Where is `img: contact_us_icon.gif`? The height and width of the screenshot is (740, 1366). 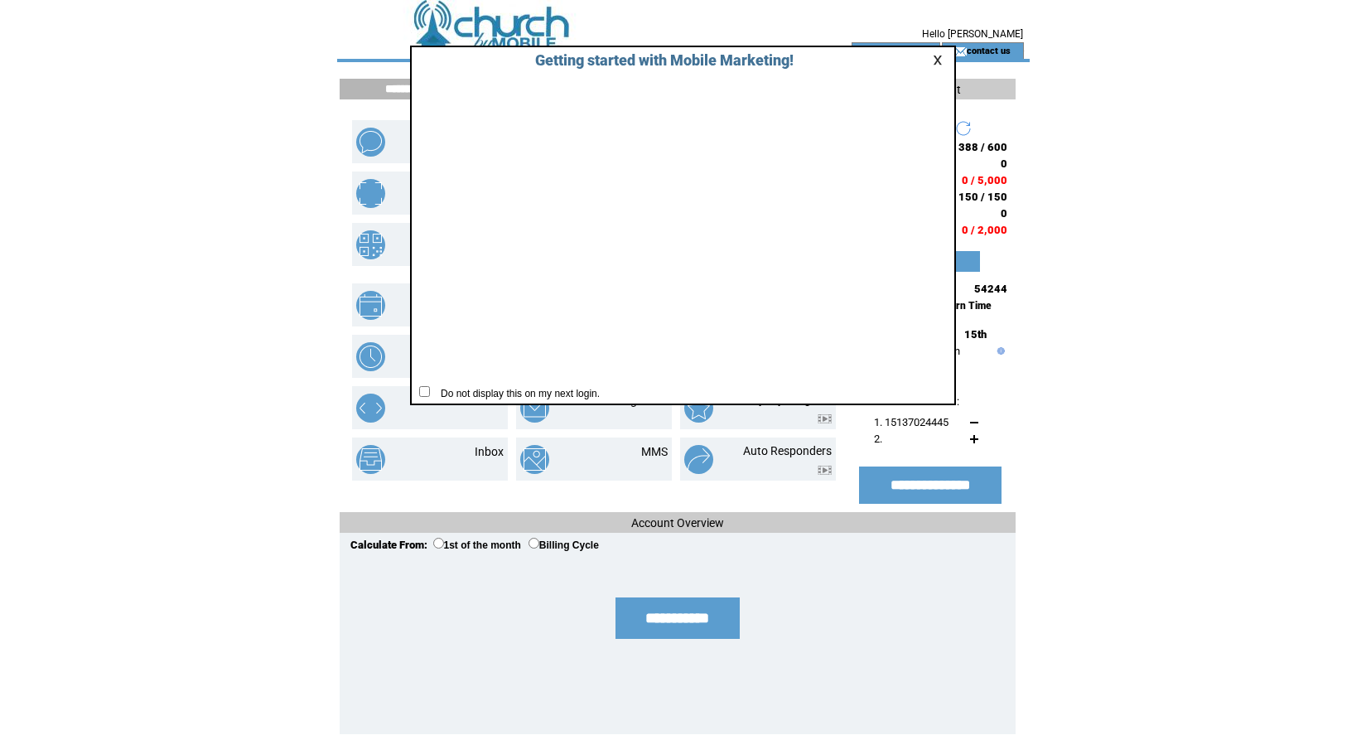
img: contact_us_icon.gif is located at coordinates (960, 51).